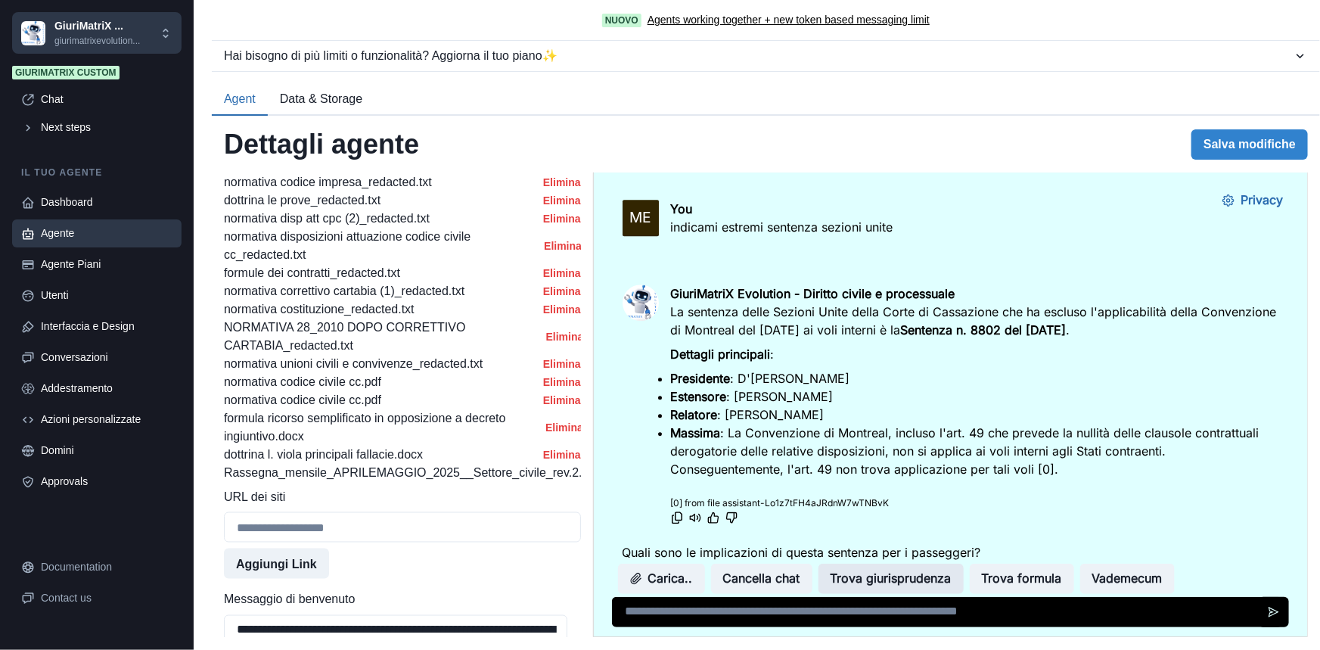  What do you see at coordinates (101, 346) in the screenshot?
I see `button: Read aloud` at bounding box center [101, 346].